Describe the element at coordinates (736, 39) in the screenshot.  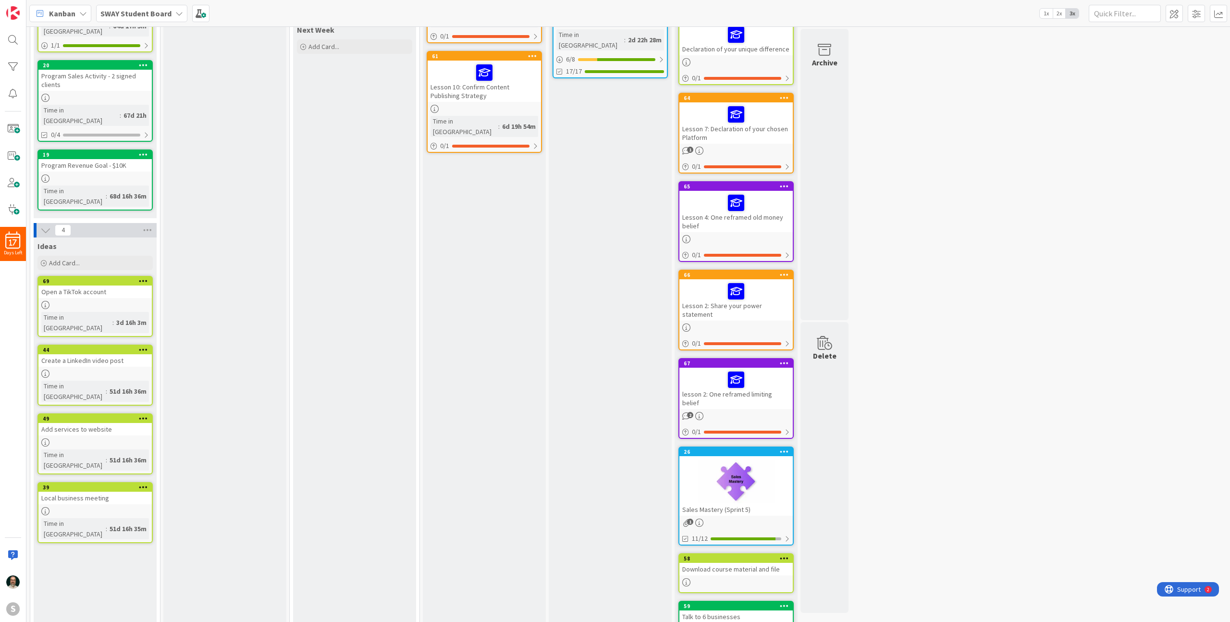
I see `div: Declaration of your unique difference` at that location.